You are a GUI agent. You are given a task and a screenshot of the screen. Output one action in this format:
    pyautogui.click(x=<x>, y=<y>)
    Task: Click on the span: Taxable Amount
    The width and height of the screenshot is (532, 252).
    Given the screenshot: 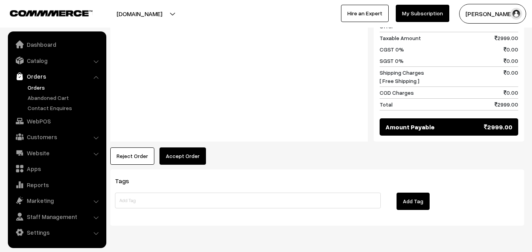 What is the action you would take?
    pyautogui.click(x=400, y=38)
    